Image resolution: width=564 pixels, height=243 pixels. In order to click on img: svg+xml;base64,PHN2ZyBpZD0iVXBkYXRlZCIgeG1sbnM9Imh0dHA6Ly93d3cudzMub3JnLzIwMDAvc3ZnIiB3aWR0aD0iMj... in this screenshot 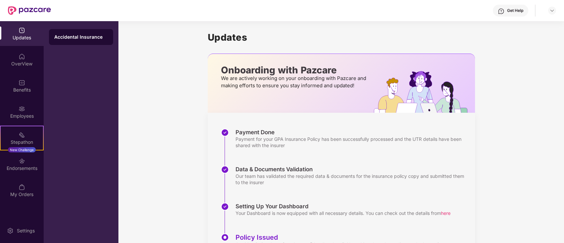, I will do `click(22, 30)`.